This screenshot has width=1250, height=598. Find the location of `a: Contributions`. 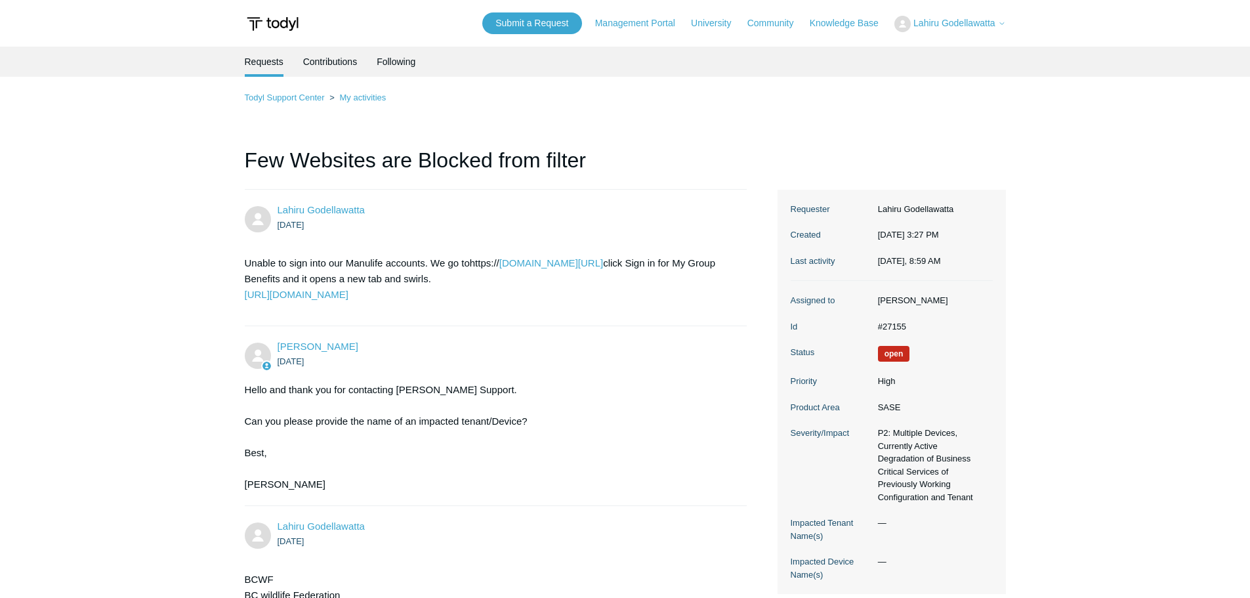

a: Contributions is located at coordinates (330, 62).